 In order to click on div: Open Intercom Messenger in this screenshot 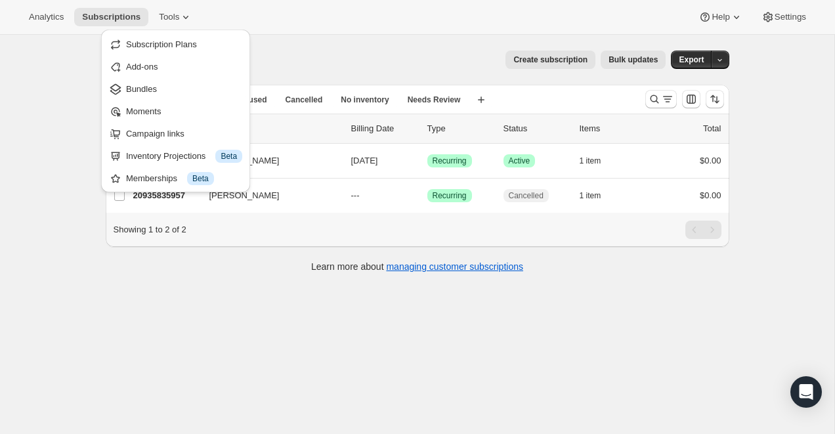, I will do `click(806, 392)`.